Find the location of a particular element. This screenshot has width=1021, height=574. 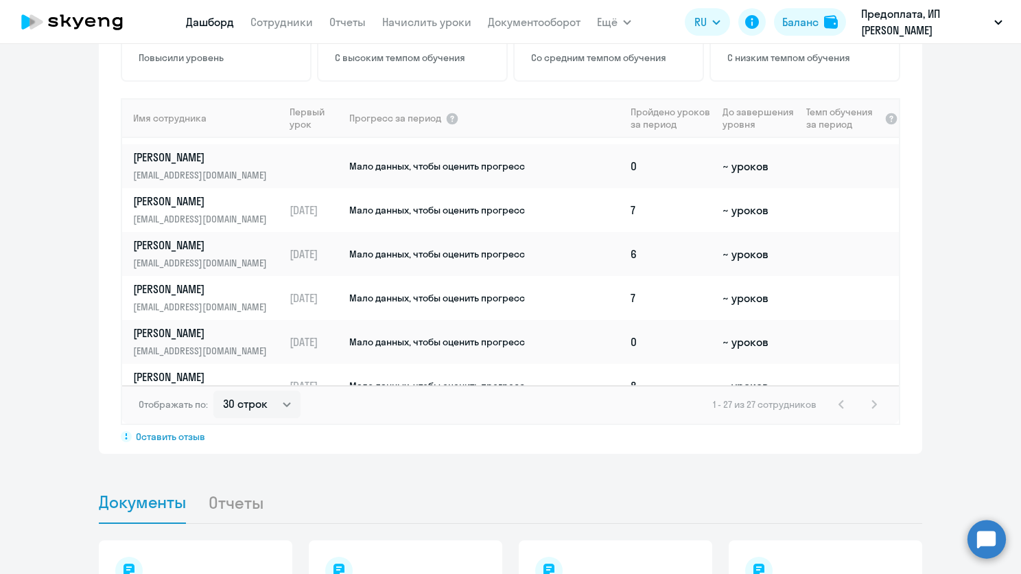

span: Прогресс за период is located at coordinates (395, 118).